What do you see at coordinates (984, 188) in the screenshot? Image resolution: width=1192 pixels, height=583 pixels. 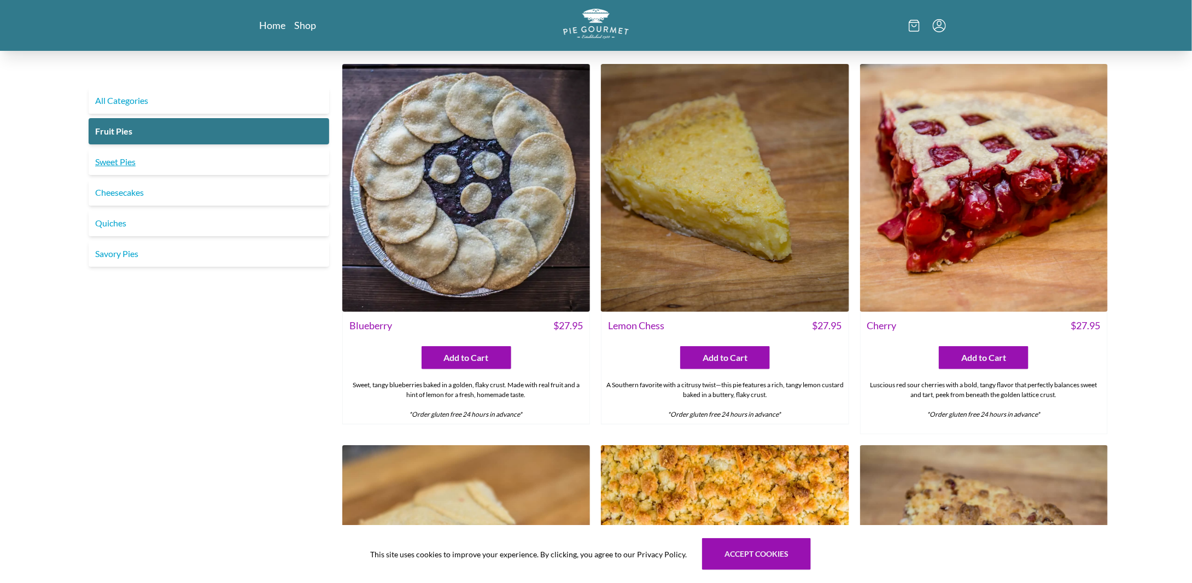 I see `img: Cherry` at bounding box center [984, 188].